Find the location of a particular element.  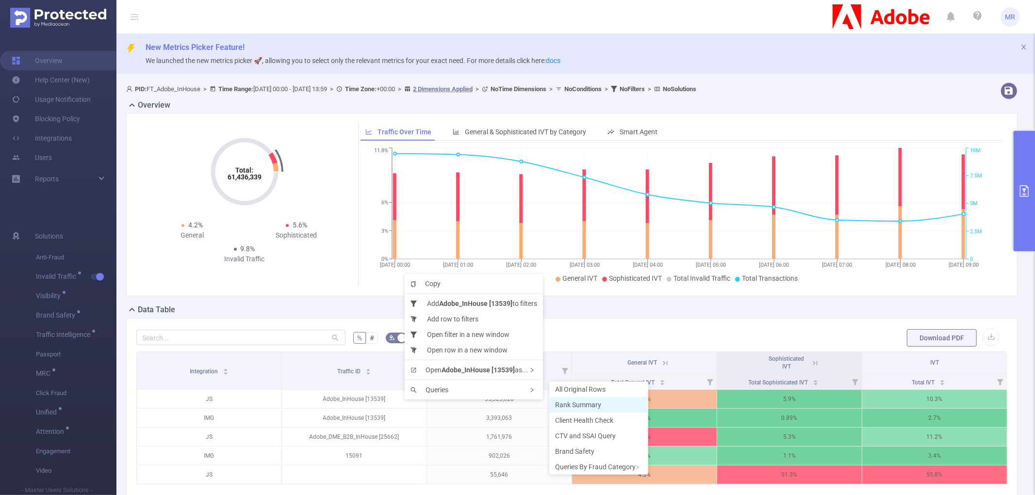

p: 0.89% is located at coordinates (789, 418).